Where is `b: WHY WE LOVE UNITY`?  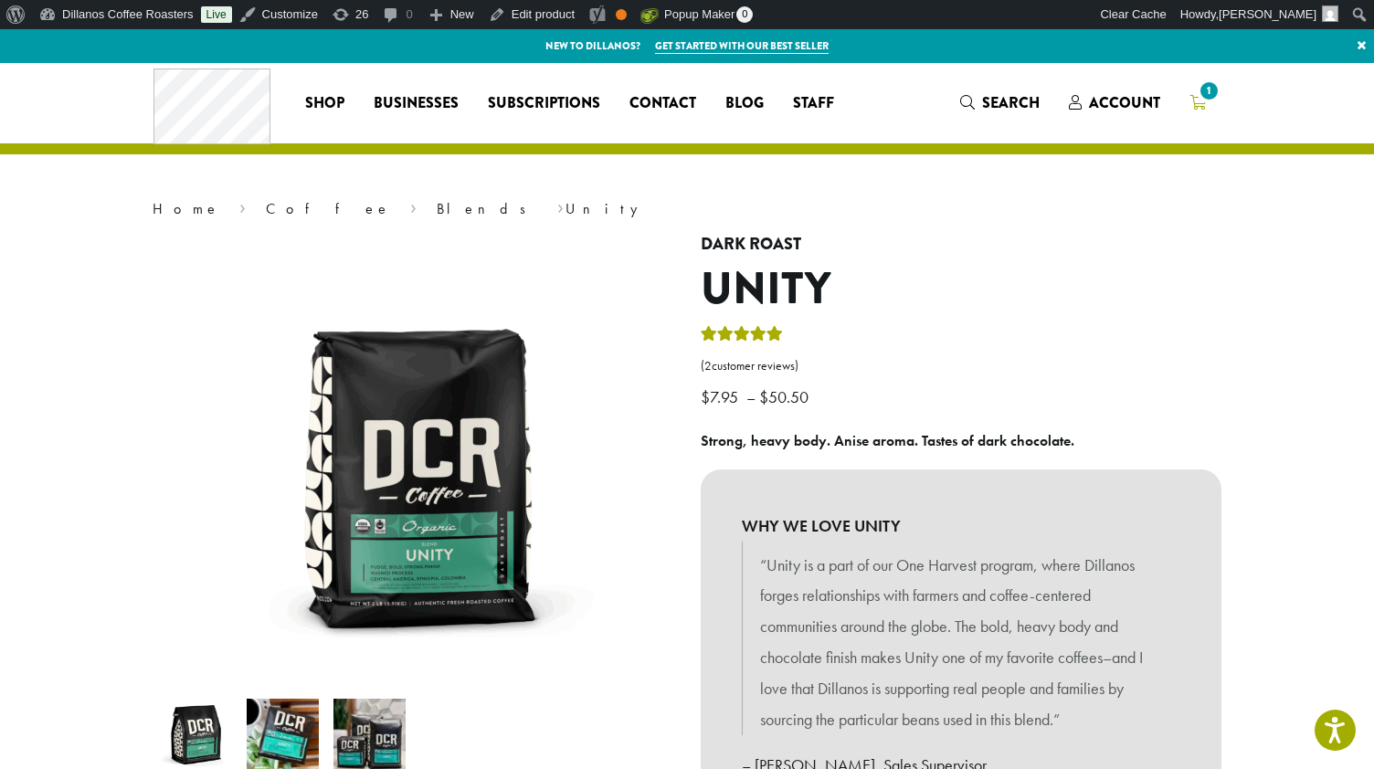 b: WHY WE LOVE UNITY is located at coordinates (961, 526).